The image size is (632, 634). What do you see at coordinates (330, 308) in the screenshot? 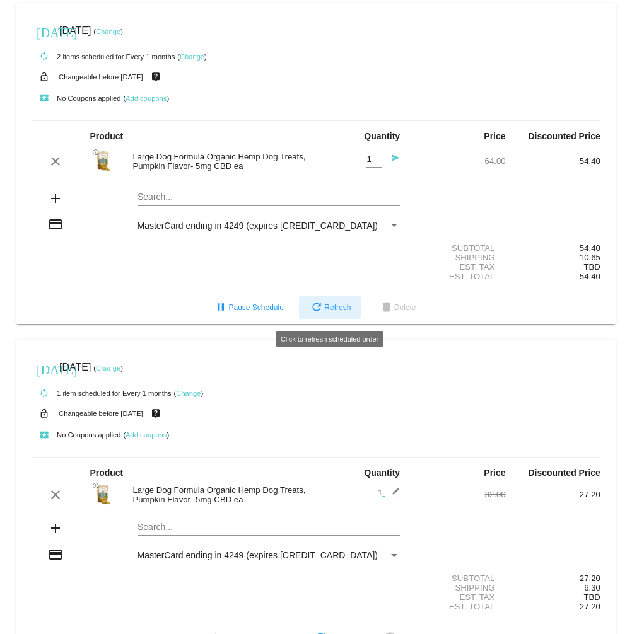
I see `button: Refresh` at bounding box center [330, 308].